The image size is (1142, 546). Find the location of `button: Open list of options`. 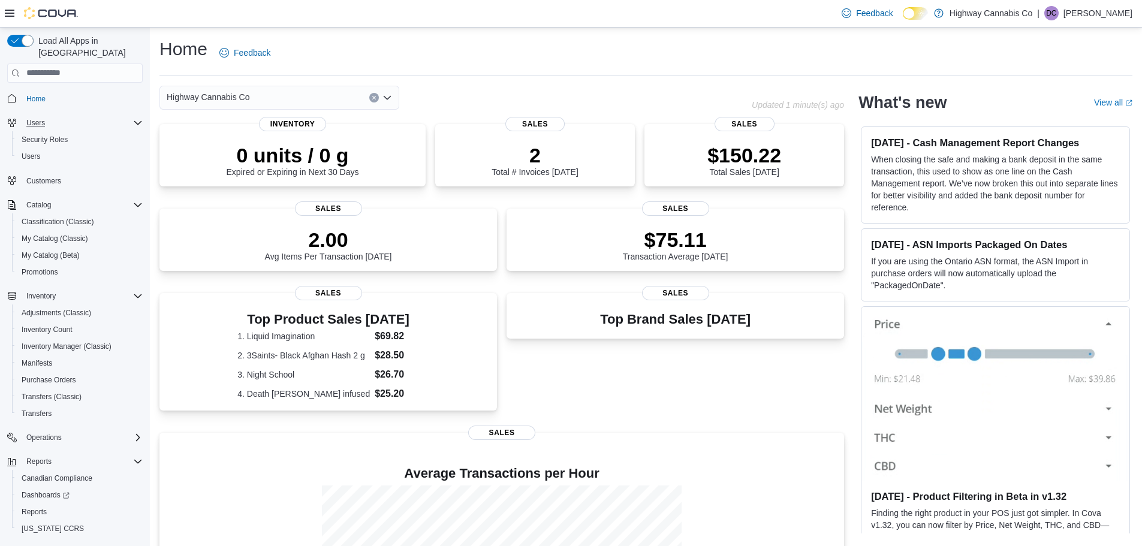

button: Open list of options is located at coordinates (387, 98).